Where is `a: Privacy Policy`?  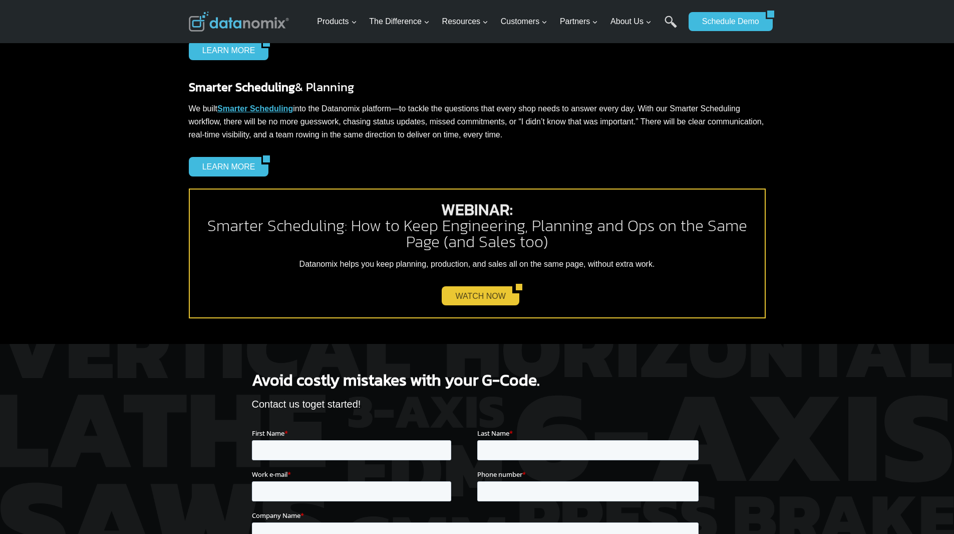 a: Privacy Policy is located at coordinates (152, 227).